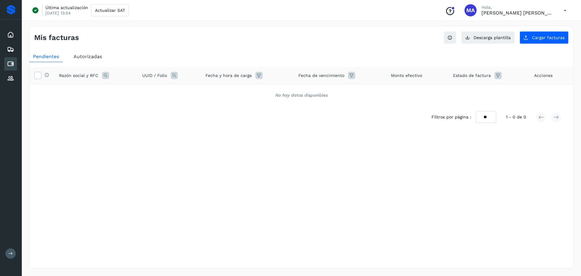 This screenshot has height=276, width=581. I want to click on span: Razón social y RFC, so click(79, 75).